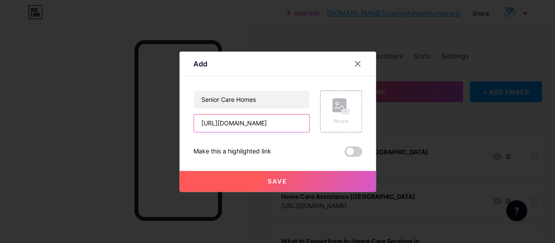 Image resolution: width=555 pixels, height=243 pixels. What do you see at coordinates (232, 151) in the screenshot?
I see `div: Make this a highlighted link` at bounding box center [232, 151].